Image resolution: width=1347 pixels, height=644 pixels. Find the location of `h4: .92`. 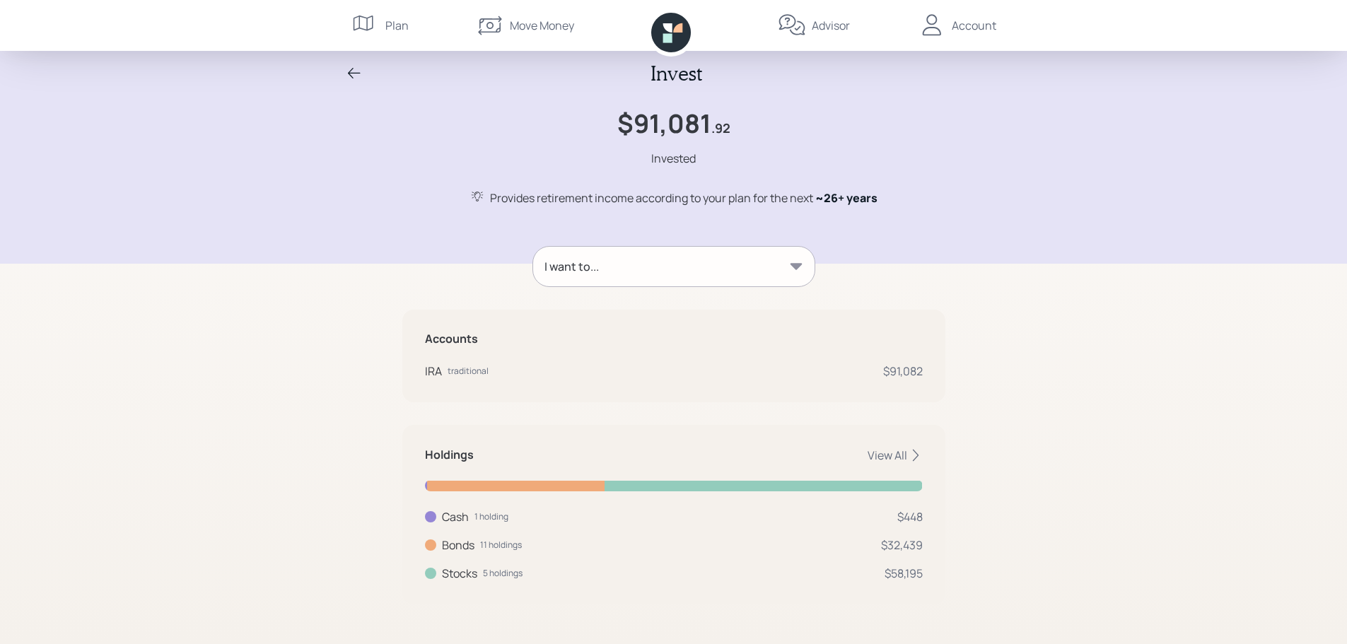

h4: .92 is located at coordinates (720, 129).